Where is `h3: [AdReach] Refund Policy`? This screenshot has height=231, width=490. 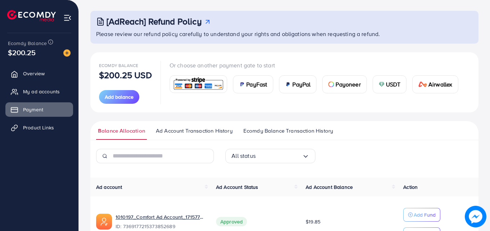
h3: [AdReach] Refund Policy is located at coordinates (154, 21).